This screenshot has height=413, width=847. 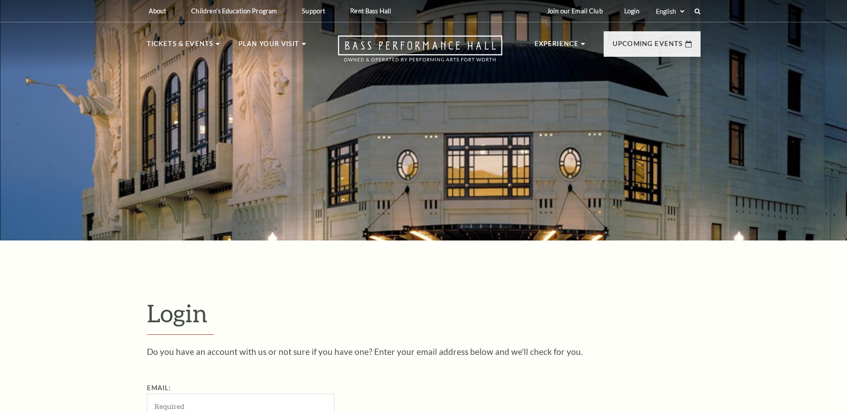 I want to click on select: Select:, so click(x=670, y=11).